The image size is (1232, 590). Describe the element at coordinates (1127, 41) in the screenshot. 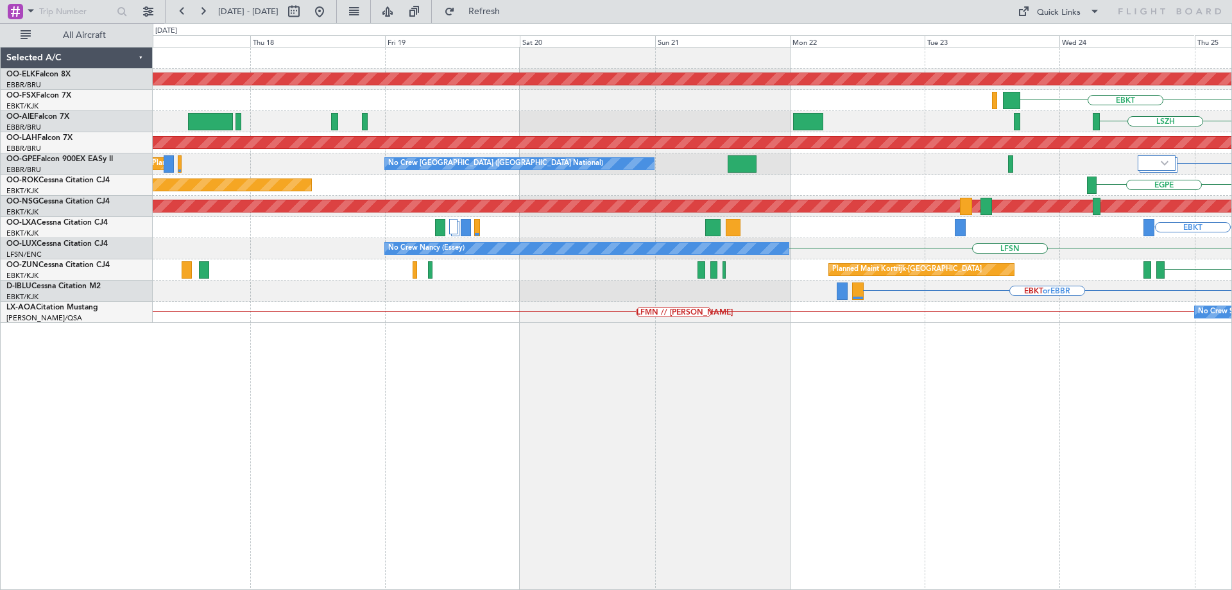

I see `div: Wed 24` at that location.